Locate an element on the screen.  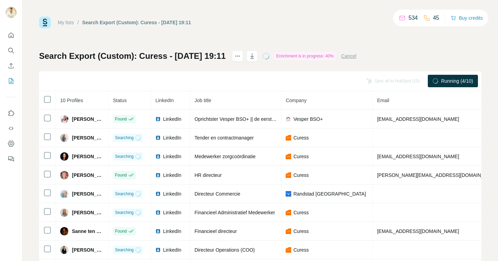
span: Financieel directeur is located at coordinates (215, 231).